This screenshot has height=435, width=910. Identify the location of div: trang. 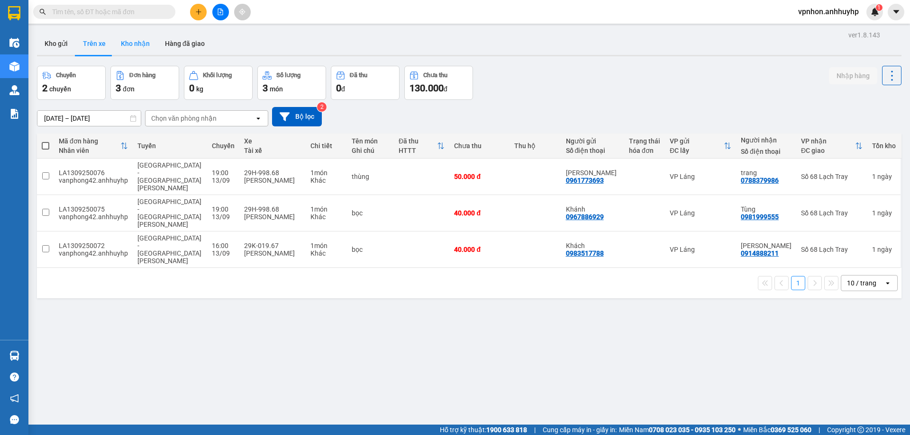
(766, 173).